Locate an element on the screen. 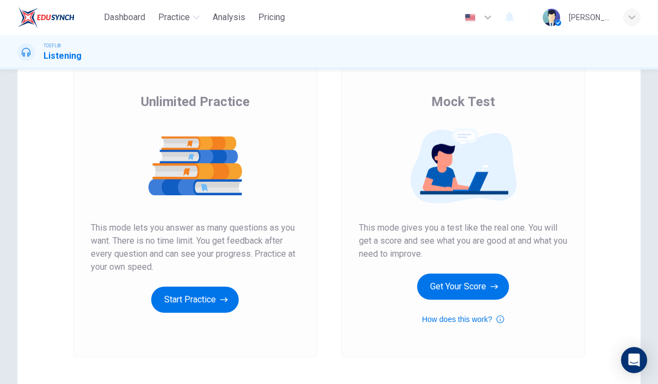  span: This mode gives you a test like the real one. You will get a score and see what you are good at a... is located at coordinates (463, 241).